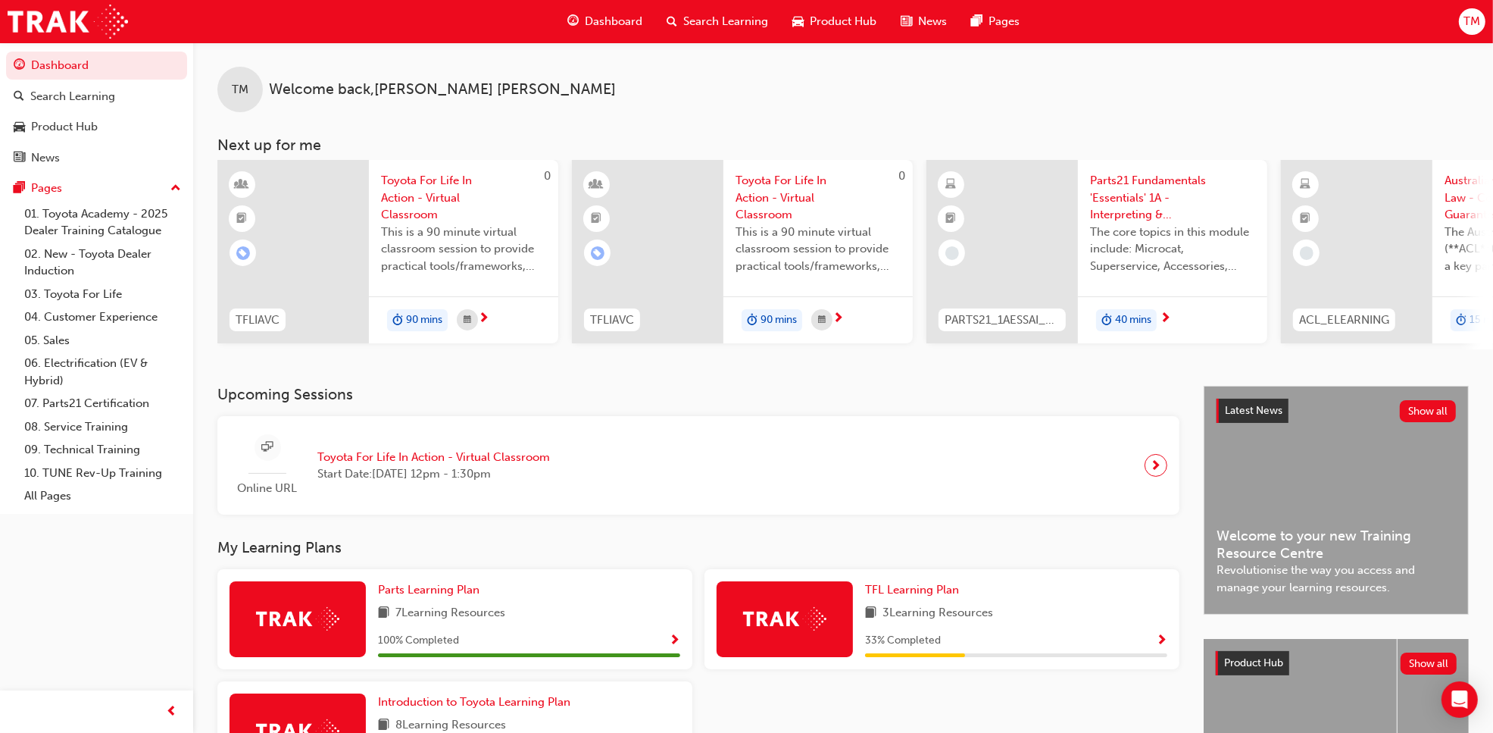 Image resolution: width=1493 pixels, height=733 pixels. What do you see at coordinates (96, 127) in the screenshot?
I see `a: Product Hub` at bounding box center [96, 127].